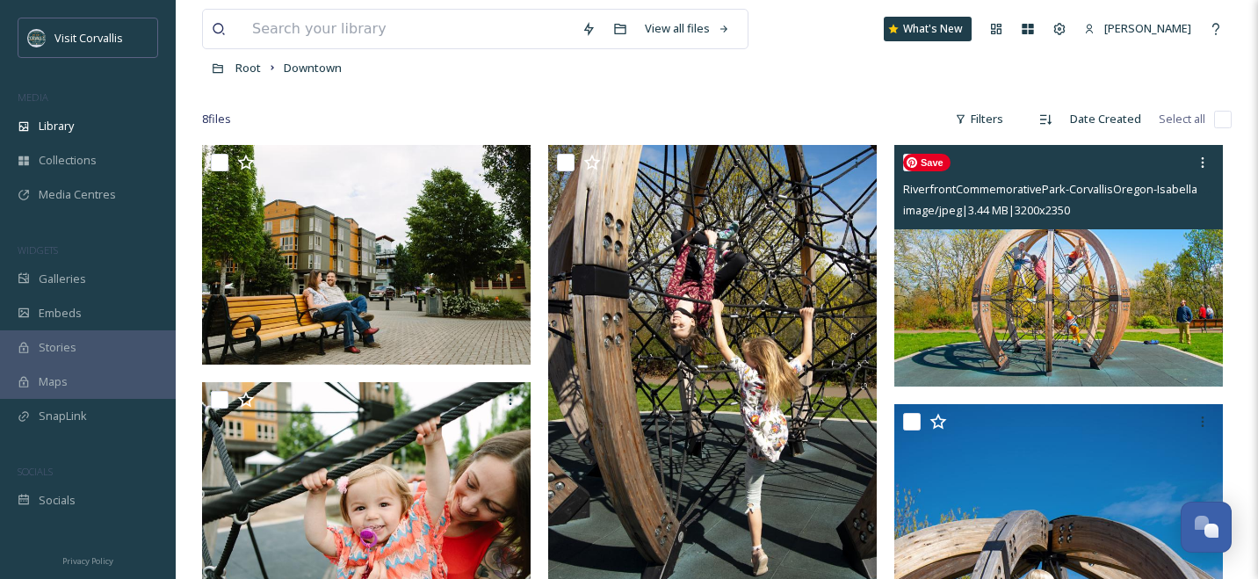 The width and height of the screenshot is (1258, 579). Describe the element at coordinates (366, 255) in the screenshot. I see `img: Downtown_Park_Mac_No credit_Share (4).jpg` at that location.